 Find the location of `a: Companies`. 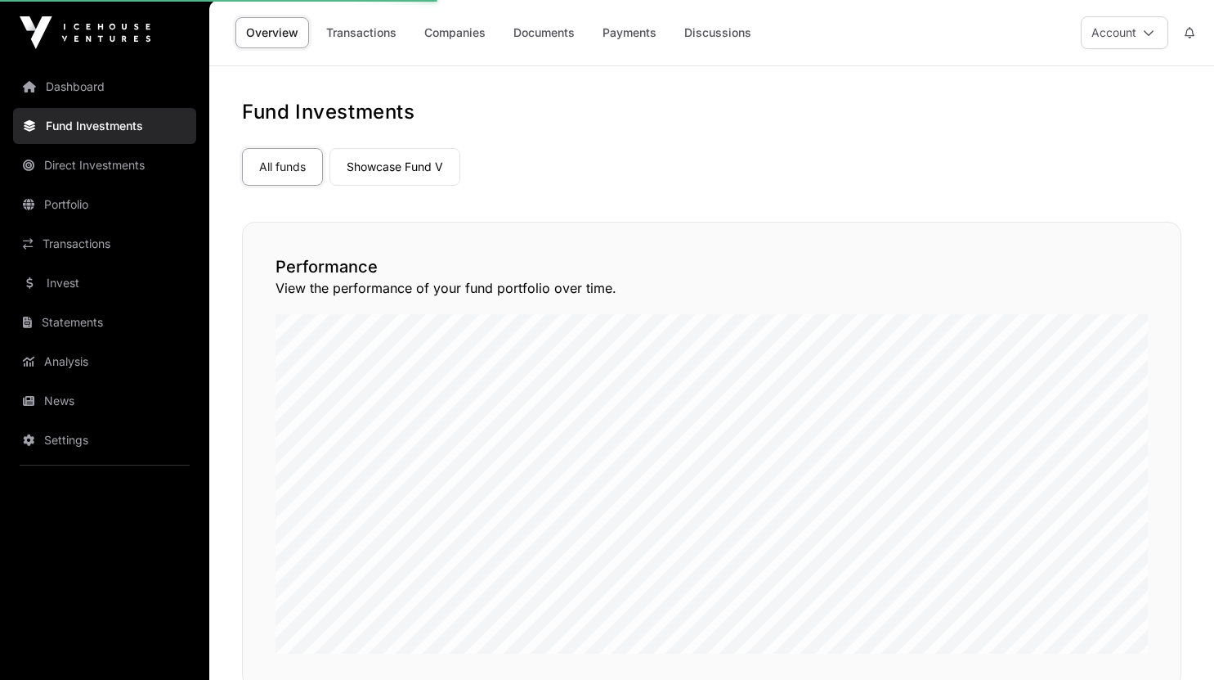

a: Companies is located at coordinates (455, 33).